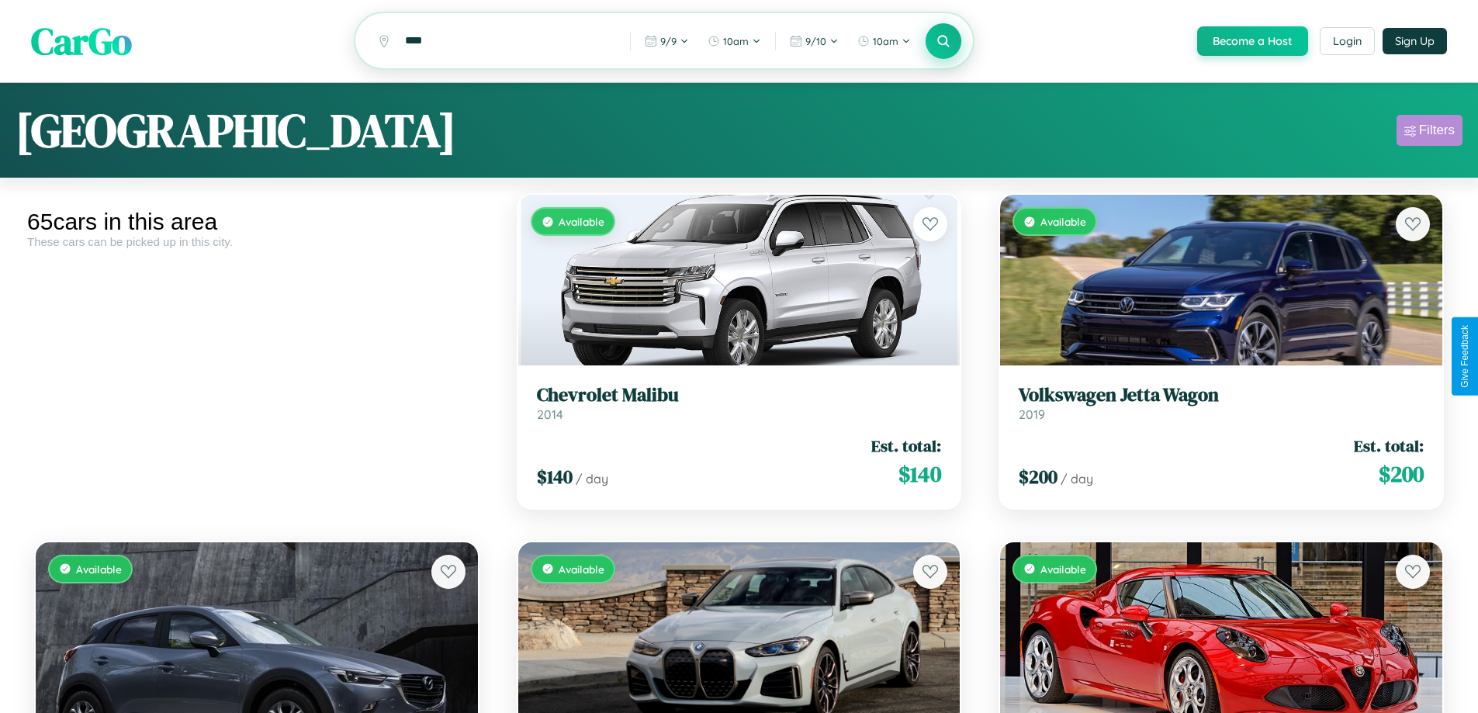 This screenshot has height=713, width=1478. Describe the element at coordinates (81, 41) in the screenshot. I see `span: CarGo` at that location.